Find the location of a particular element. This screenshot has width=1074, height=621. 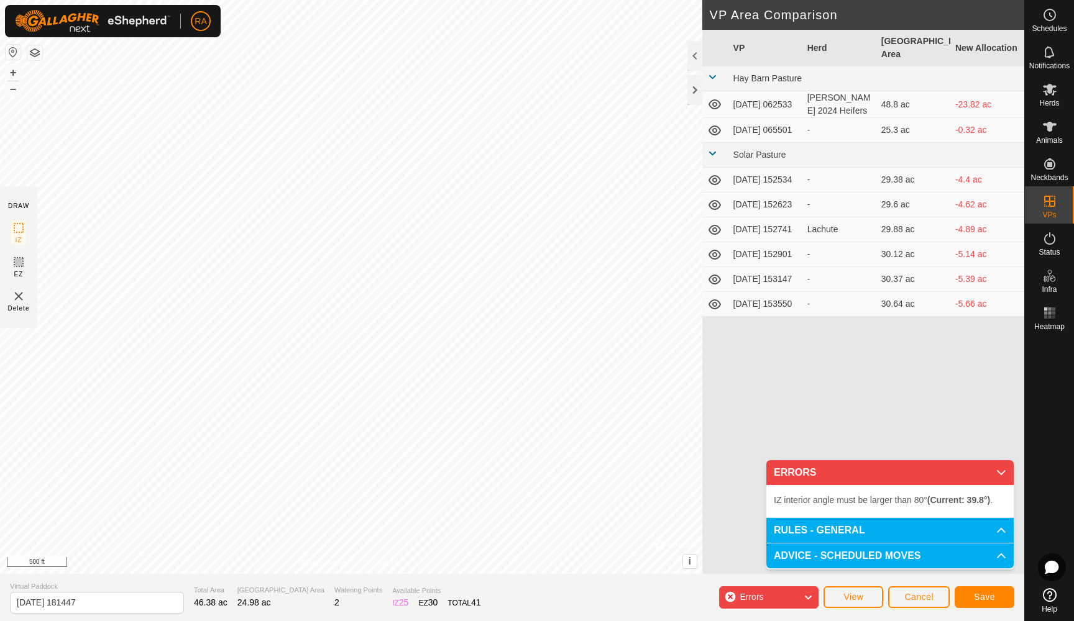

button: Cancel is located at coordinates (918, 597).